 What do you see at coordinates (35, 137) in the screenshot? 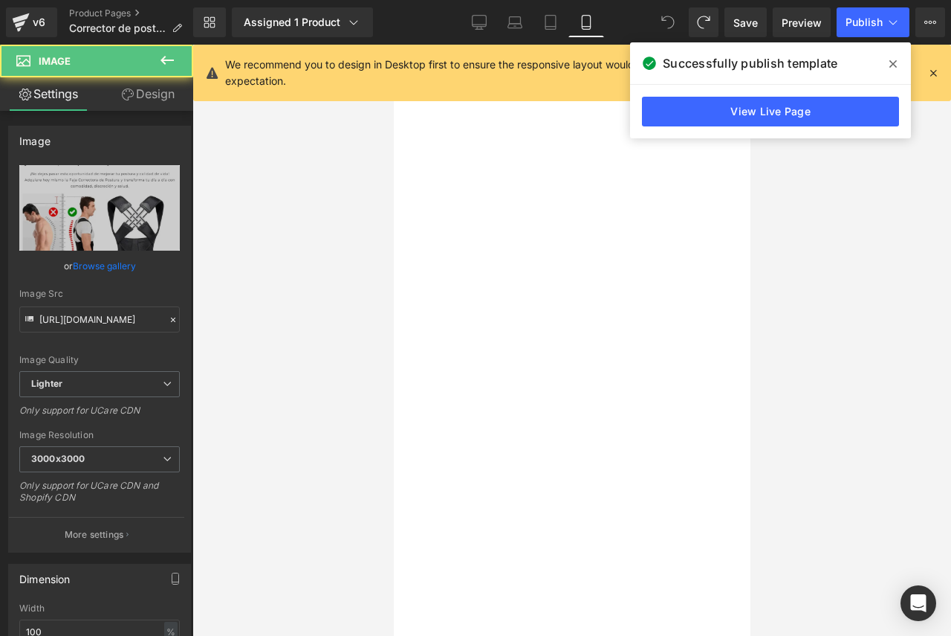
I see `div: Image` at bounding box center [35, 137].